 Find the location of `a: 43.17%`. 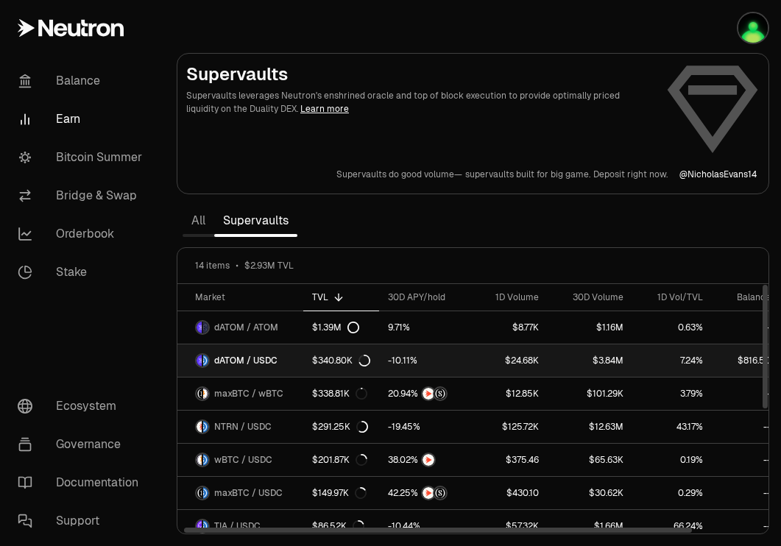

a: 43.17% is located at coordinates (672, 427).